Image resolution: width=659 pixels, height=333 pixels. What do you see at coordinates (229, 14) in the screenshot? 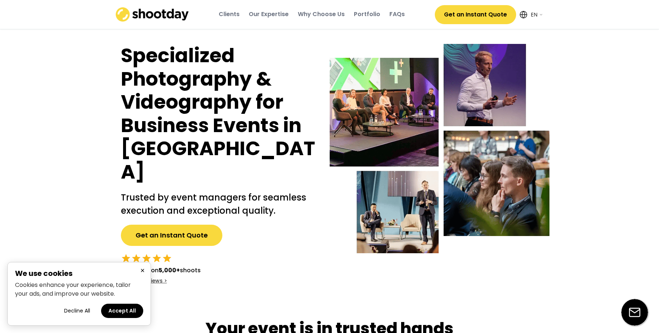
I see `div: Clients` at bounding box center [229, 14].